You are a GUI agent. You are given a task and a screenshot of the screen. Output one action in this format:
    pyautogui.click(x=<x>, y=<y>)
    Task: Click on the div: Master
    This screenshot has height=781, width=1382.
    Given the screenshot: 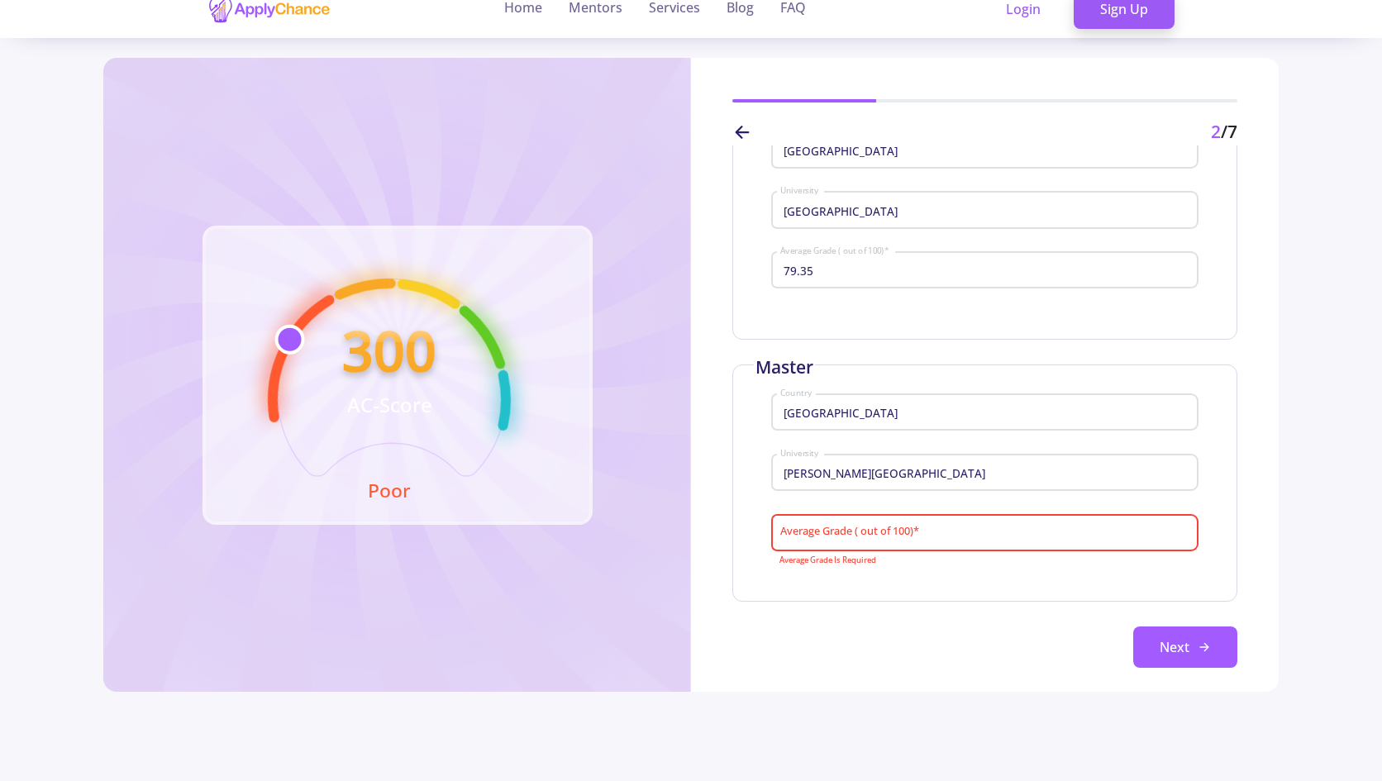 What is the action you would take?
    pyautogui.click(x=784, y=368)
    